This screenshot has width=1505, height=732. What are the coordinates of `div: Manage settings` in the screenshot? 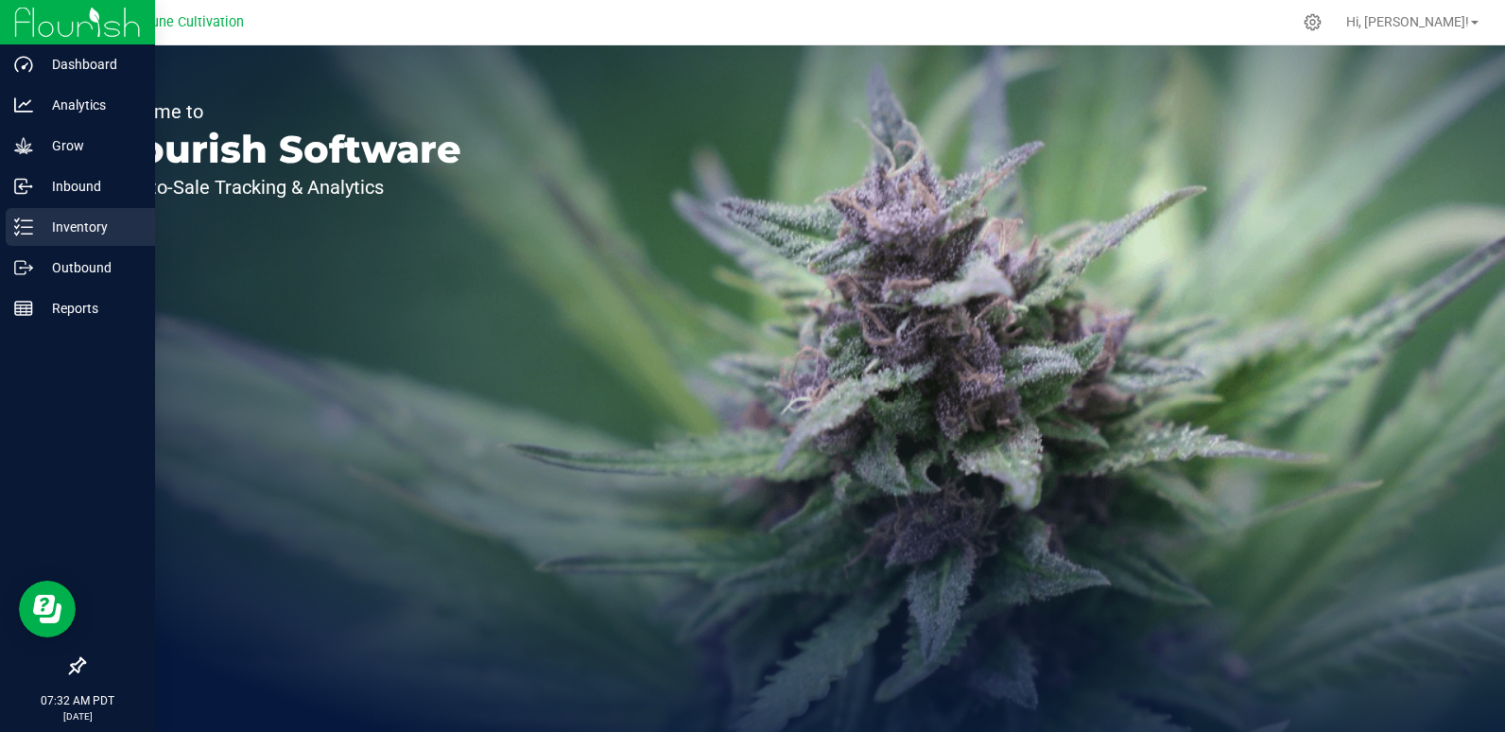 It's located at (1312, 22).